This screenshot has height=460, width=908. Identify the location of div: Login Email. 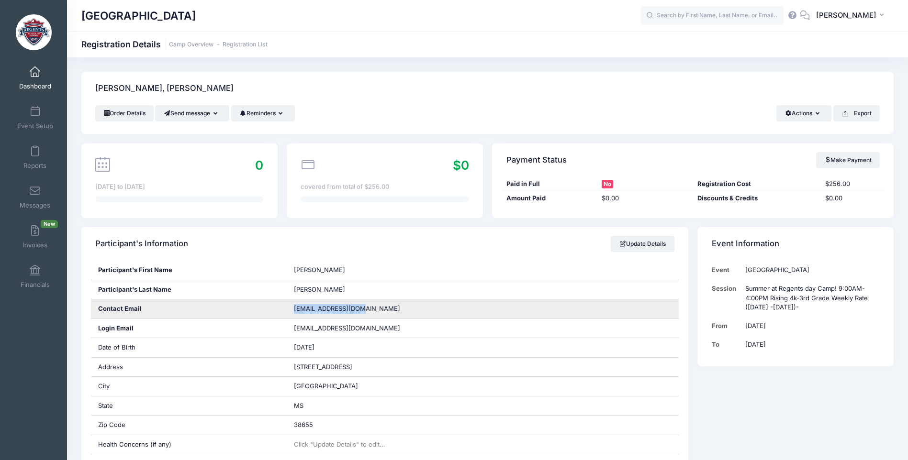
(189, 329).